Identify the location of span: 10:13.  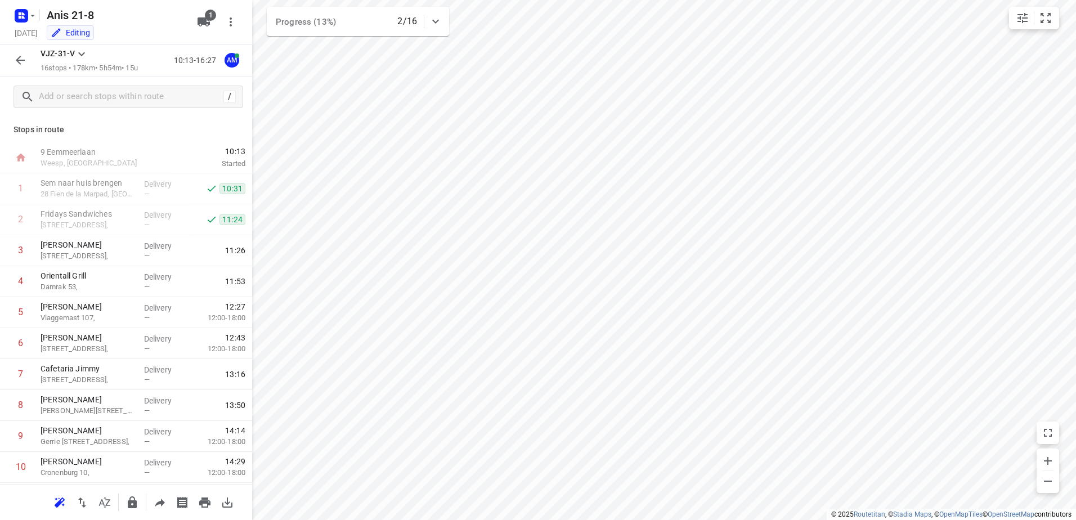
(208, 151).